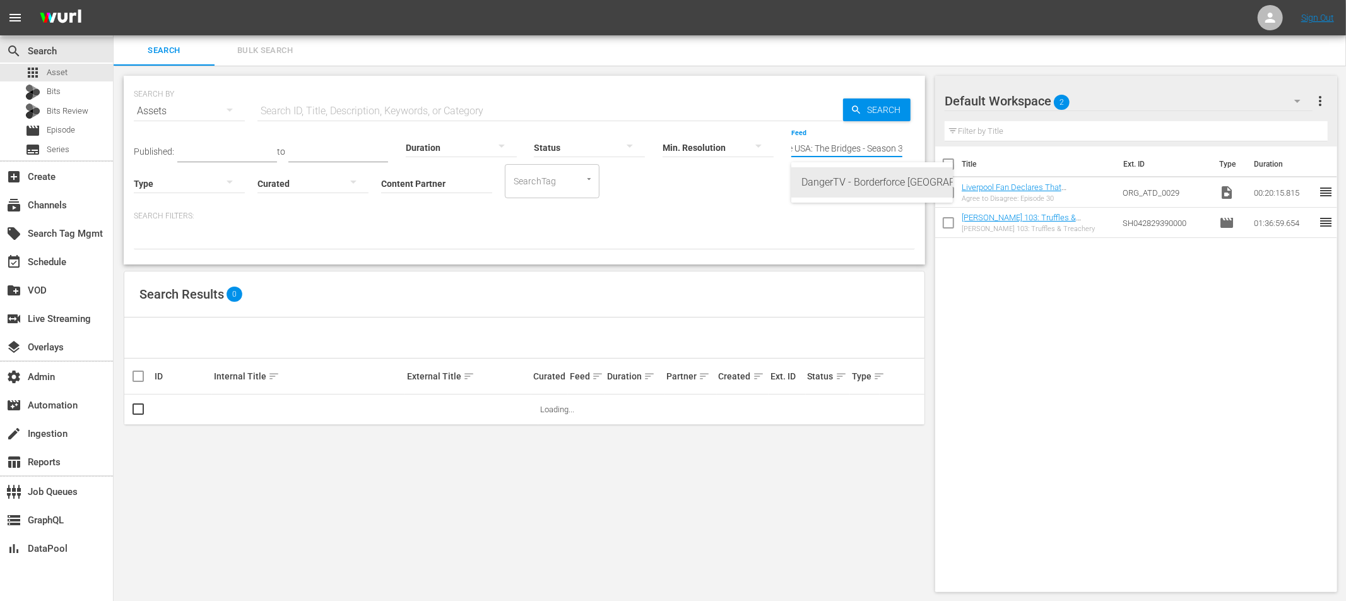  Describe the element at coordinates (14, 377) in the screenshot. I see `span: Admin` at that location.